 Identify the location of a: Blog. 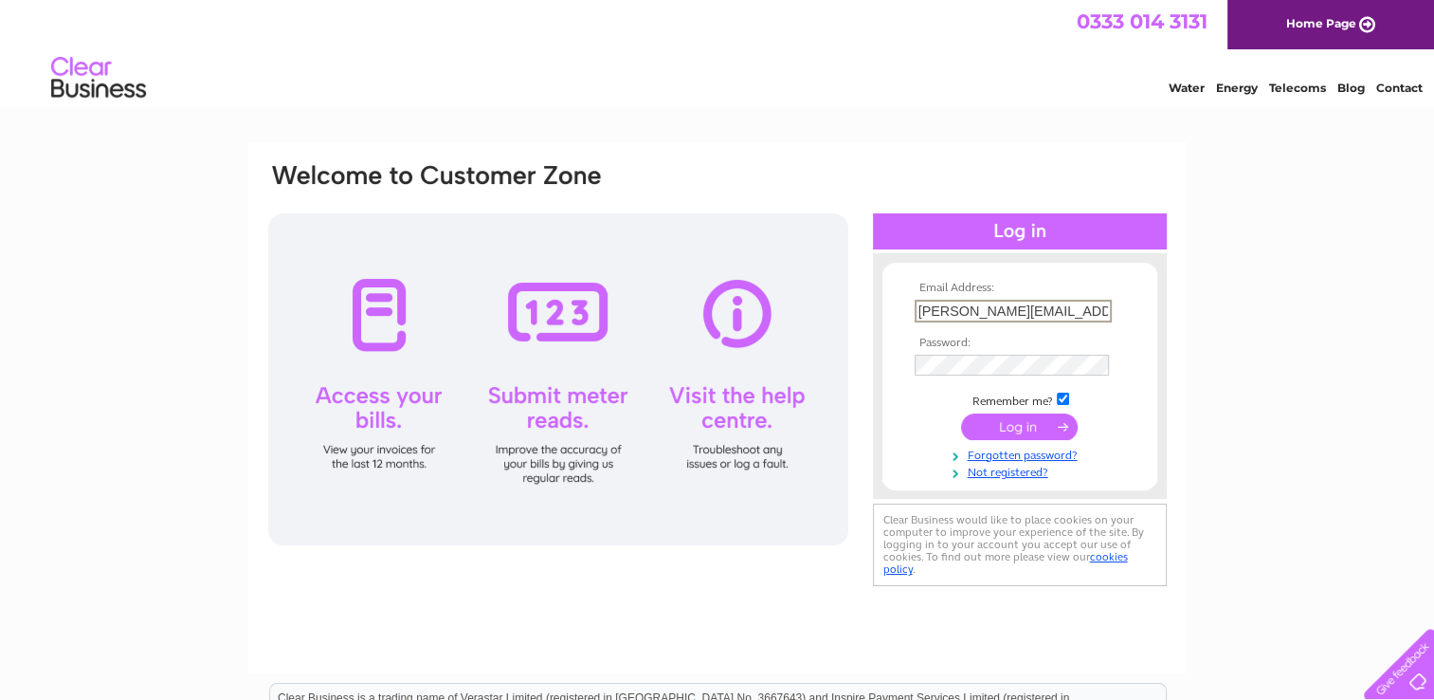
(1351, 87).